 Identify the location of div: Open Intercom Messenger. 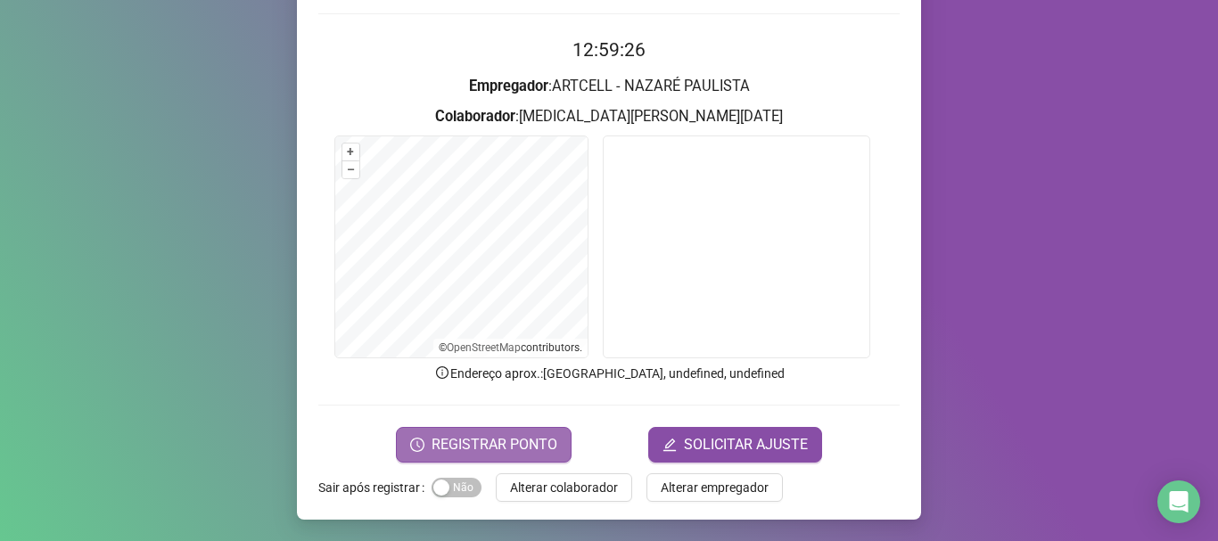
(1178, 502).